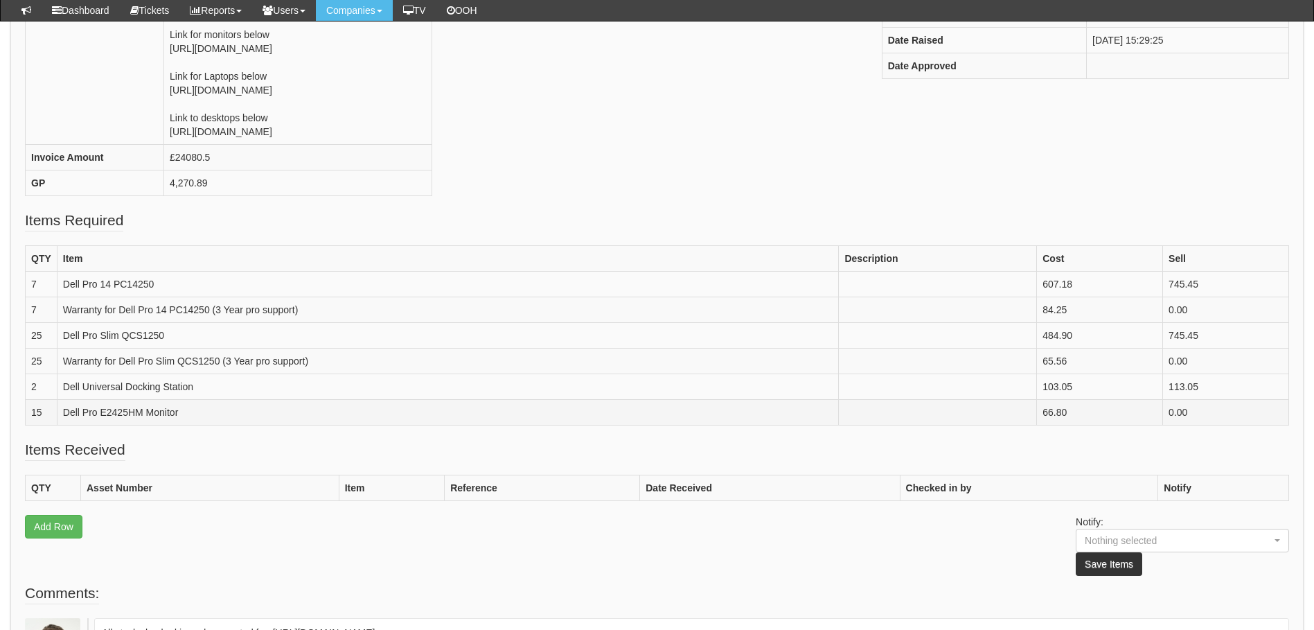 The height and width of the screenshot is (630, 1314). Describe the element at coordinates (1182, 540) in the screenshot. I see `button: Nothing selected` at that location.